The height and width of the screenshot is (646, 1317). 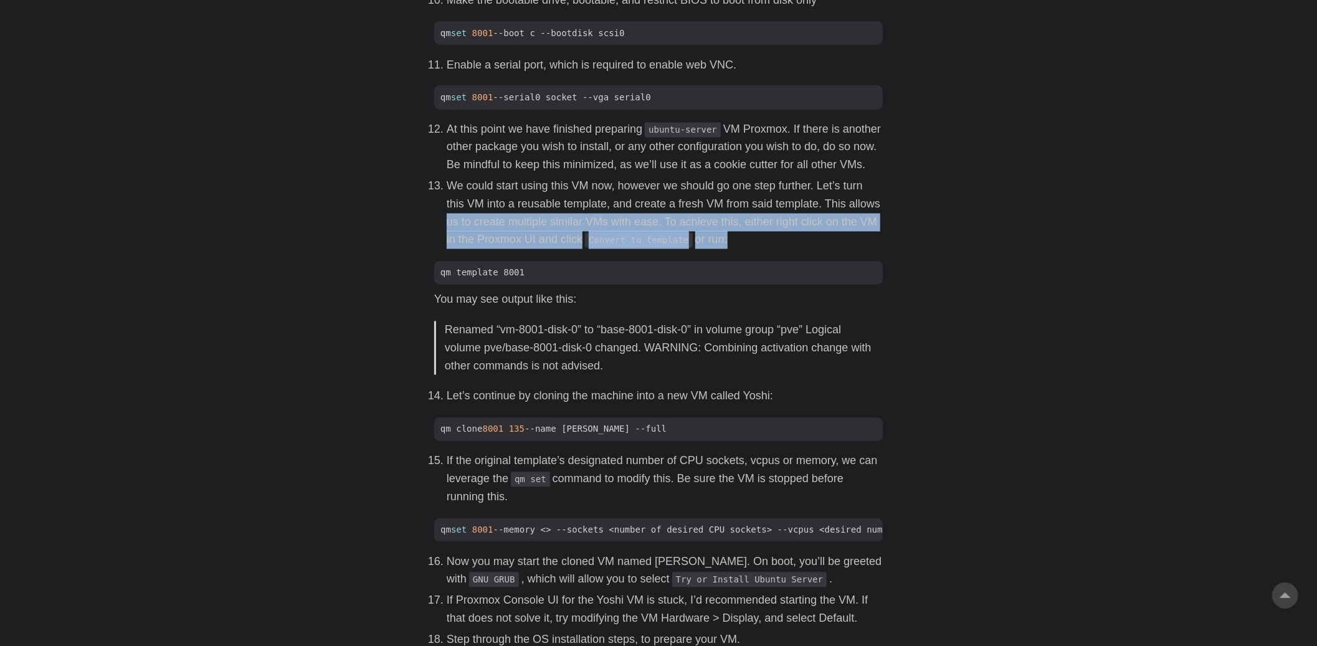 What do you see at coordinates (1285, 595) in the screenshot?
I see `a: go to top` at bounding box center [1285, 595].